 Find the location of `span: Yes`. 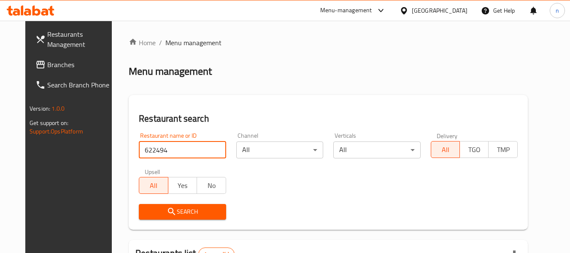

span: Yes is located at coordinates (183, 185).